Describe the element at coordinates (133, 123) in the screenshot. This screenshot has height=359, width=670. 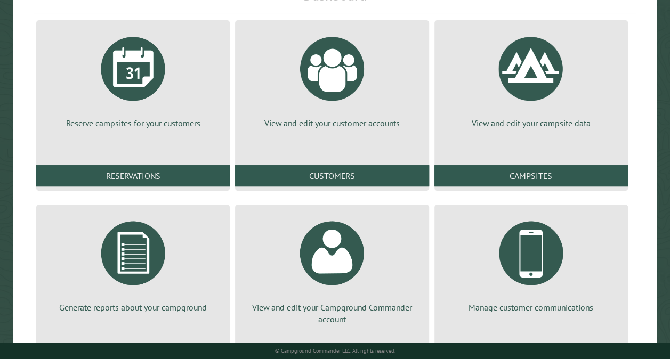
I see `p: Reserve campsites for your customers` at that location.